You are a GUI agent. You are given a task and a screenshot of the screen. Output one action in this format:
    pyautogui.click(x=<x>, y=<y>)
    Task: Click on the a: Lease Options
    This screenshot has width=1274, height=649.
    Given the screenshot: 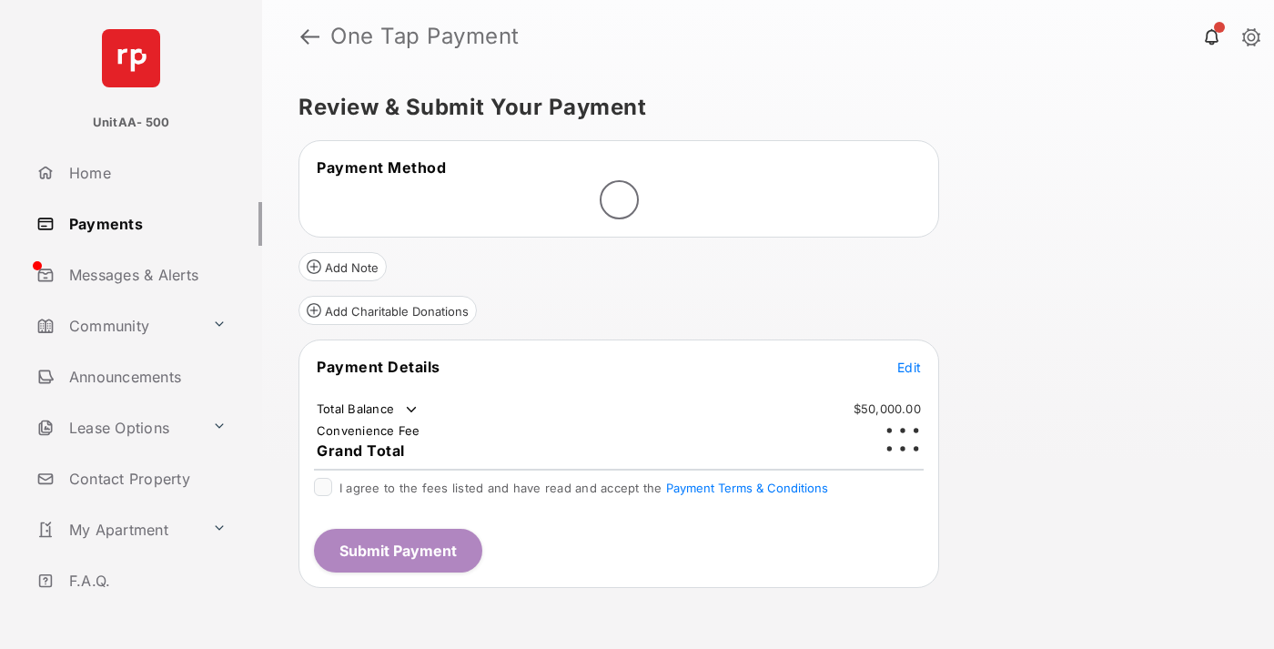 What is the action you would take?
    pyautogui.click(x=116, y=428)
    